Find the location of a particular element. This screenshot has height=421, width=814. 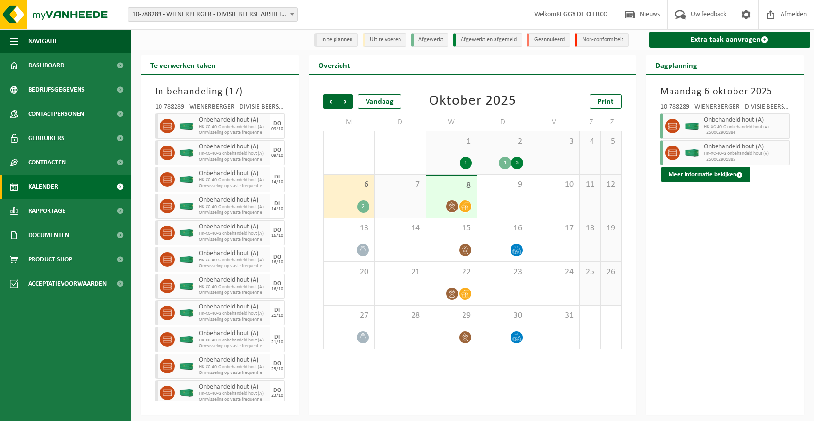

span: Product Shop is located at coordinates (50, 259).